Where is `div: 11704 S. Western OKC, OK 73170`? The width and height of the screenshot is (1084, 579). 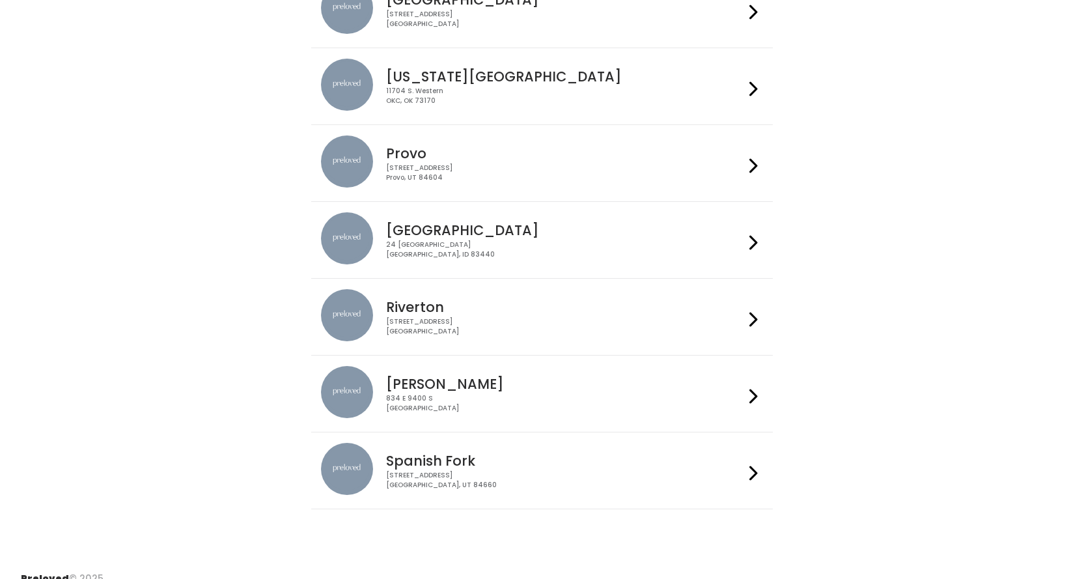 div: 11704 S. Western OKC, OK 73170 is located at coordinates (565, 96).